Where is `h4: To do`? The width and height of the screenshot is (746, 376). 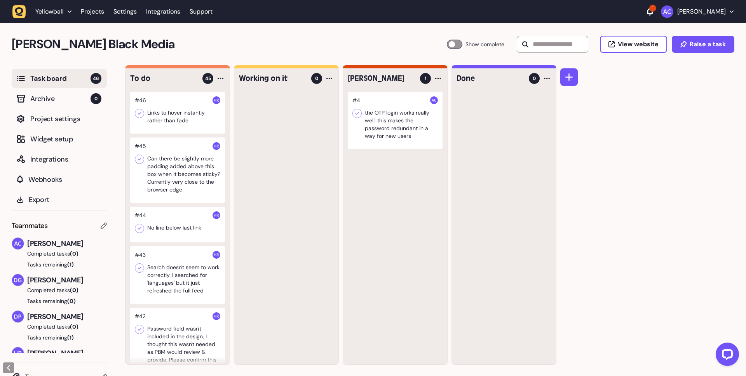
h4: To do is located at coordinates (163, 78).